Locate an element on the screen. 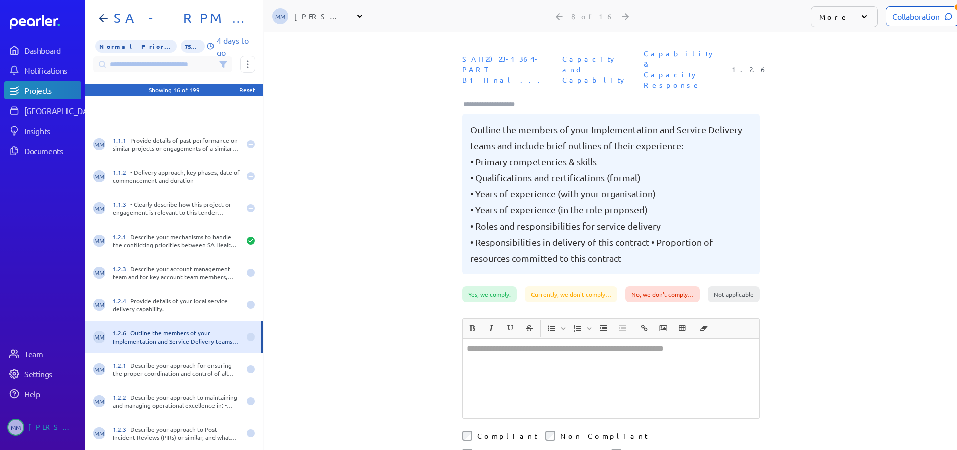 This screenshot has width=957, height=450. div: Settings is located at coordinates (52, 374).